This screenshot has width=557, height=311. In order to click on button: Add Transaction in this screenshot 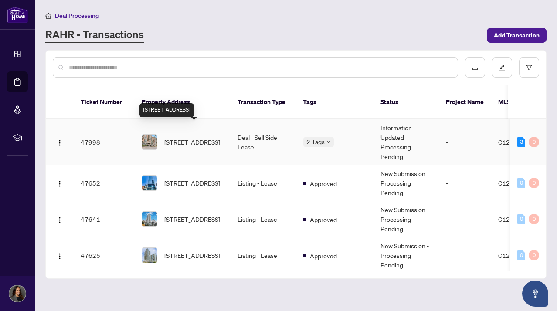, I will do `click(516, 35)`.